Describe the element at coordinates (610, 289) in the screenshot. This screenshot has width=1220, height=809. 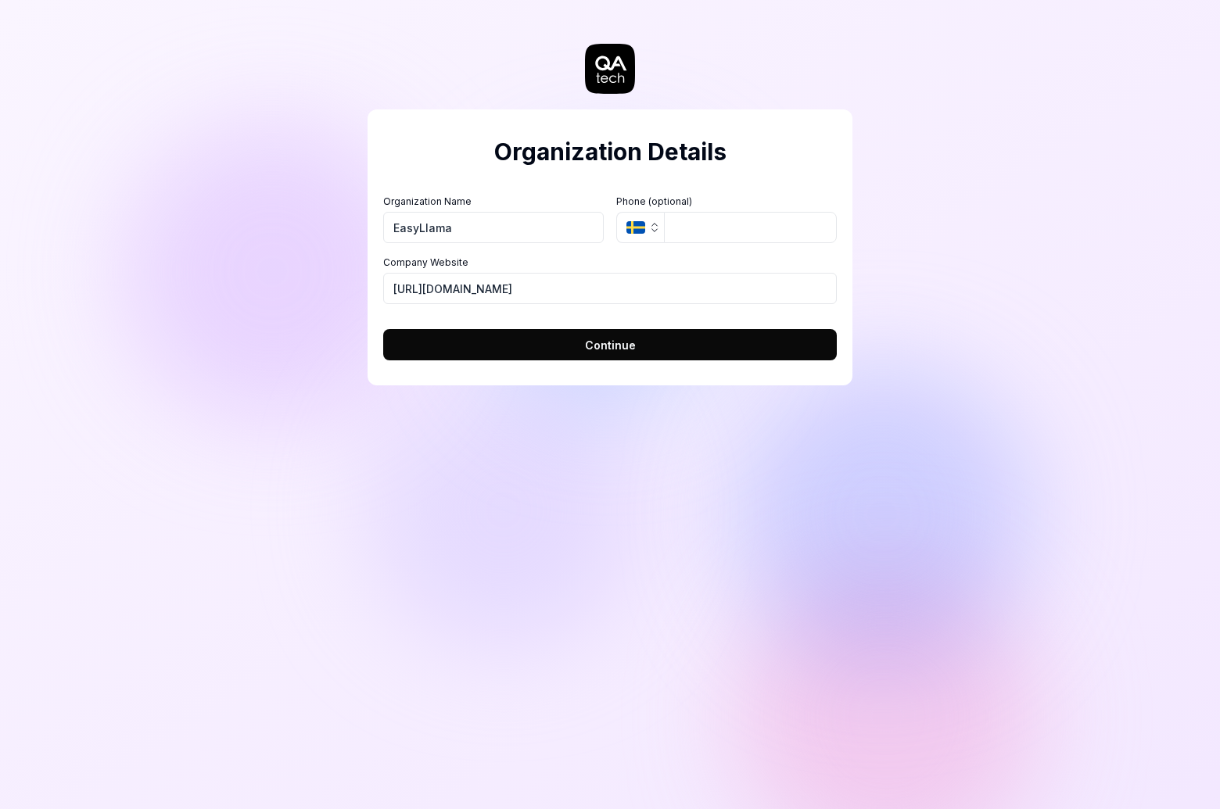
I see `input: https://` at that location.